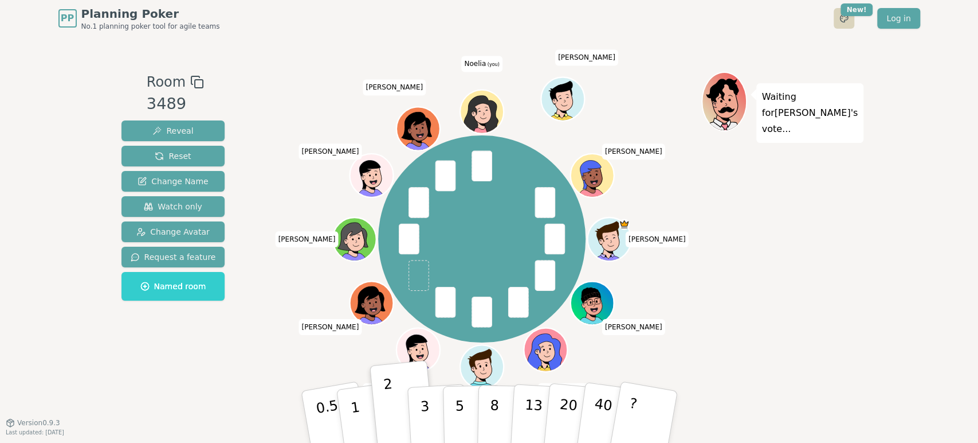 Image resolution: width=978 pixels, height=443 pixels. I want to click on span: Version 0.9.3, so click(38, 422).